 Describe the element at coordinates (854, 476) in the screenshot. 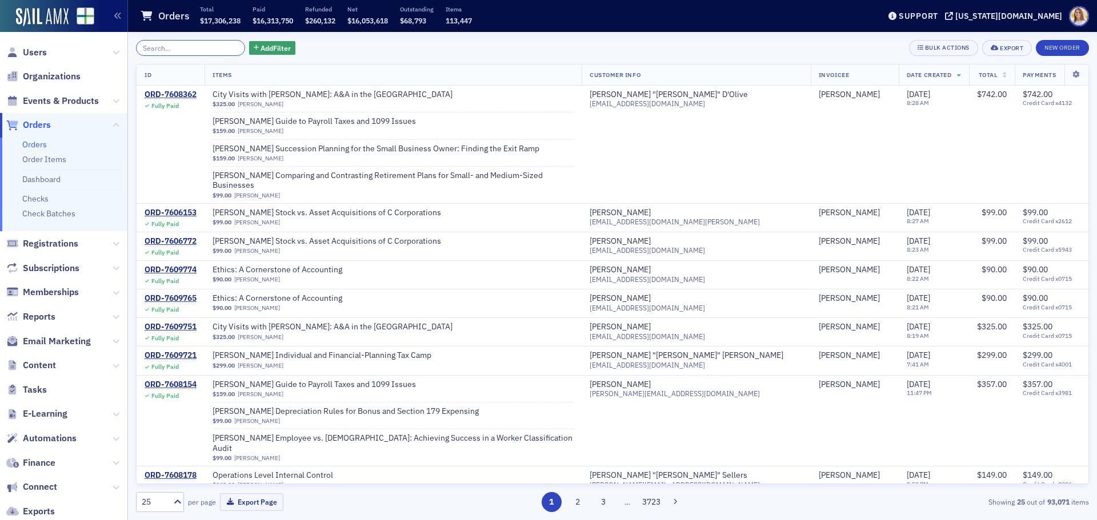

I see `span: Scott Sellers` at that location.